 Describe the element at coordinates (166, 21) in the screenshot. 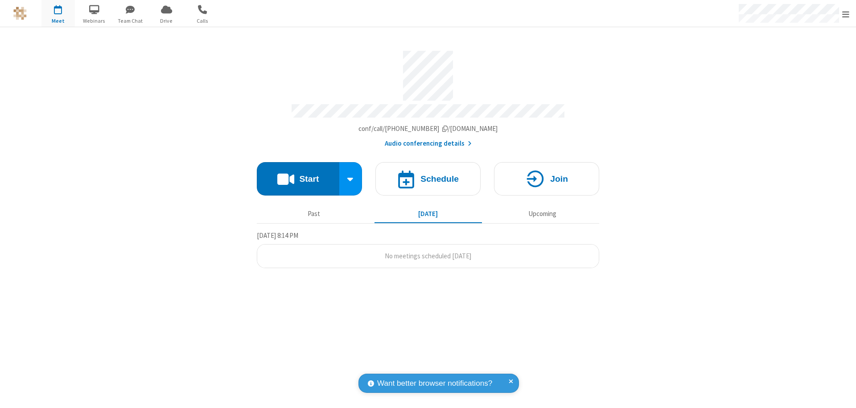

I see `span: Drive` at that location.